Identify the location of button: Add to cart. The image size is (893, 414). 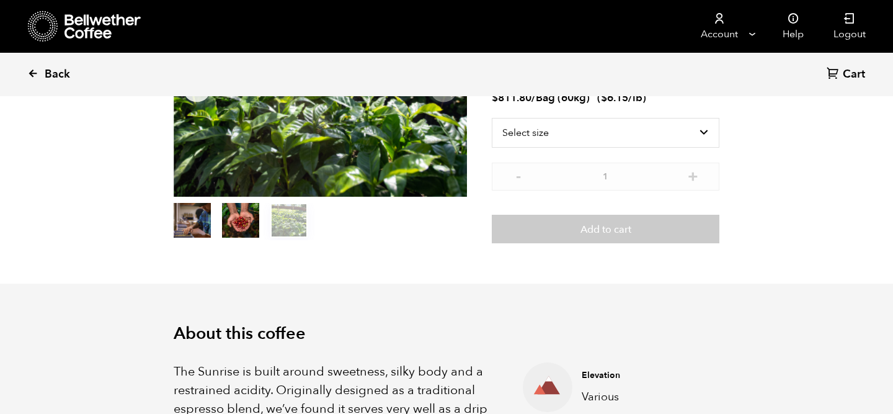
(606, 229).